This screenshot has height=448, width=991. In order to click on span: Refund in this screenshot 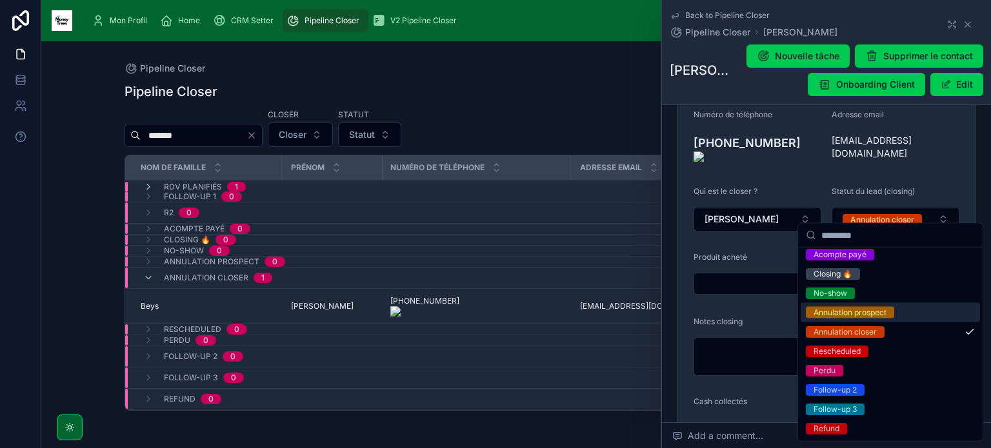, I will do `click(179, 399)`.